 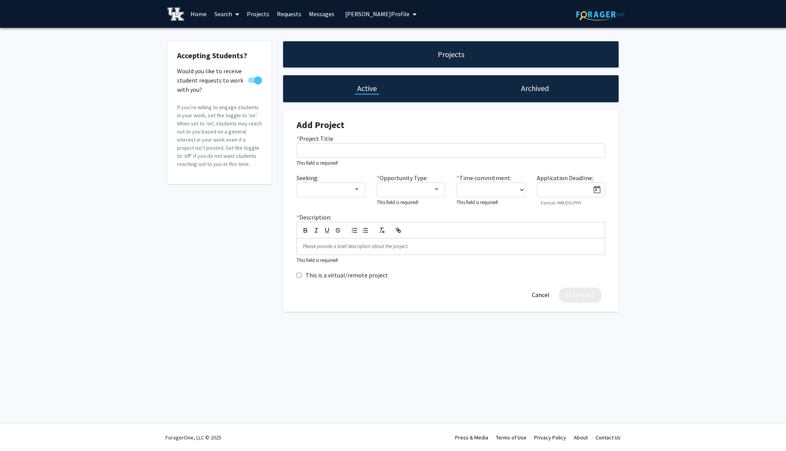 What do you see at coordinates (561, 203) in the screenshot?
I see `mat-hint: Format: MM/DD/YYYY` at bounding box center [561, 203].